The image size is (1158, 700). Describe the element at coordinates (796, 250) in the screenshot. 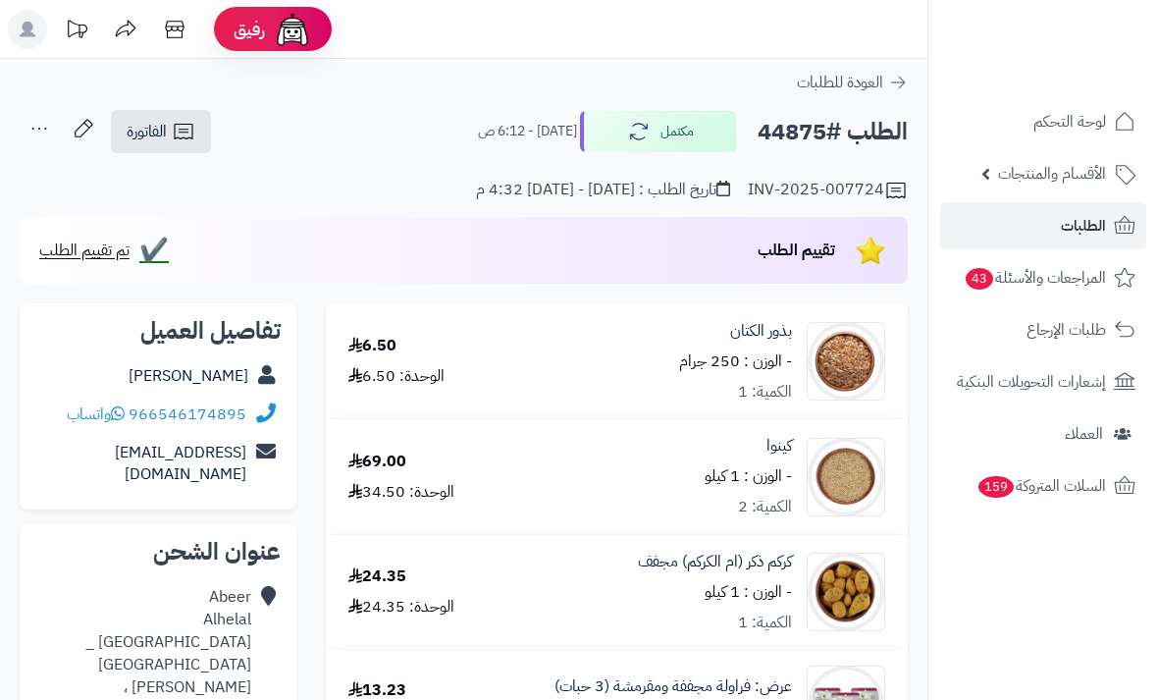

I see `span: تقييم الطلب` at that location.